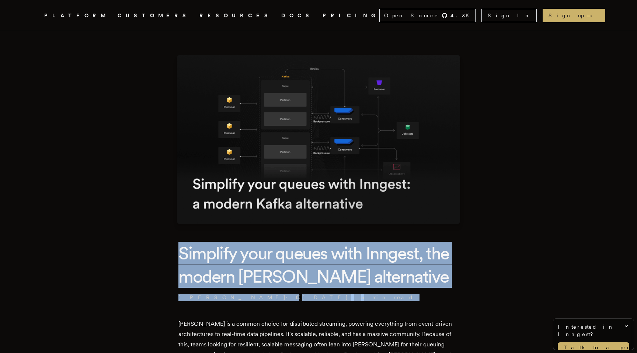 This screenshot has width=637, height=353. What do you see at coordinates (574, 15) in the screenshot?
I see `a: Sign up` at bounding box center [574, 15].